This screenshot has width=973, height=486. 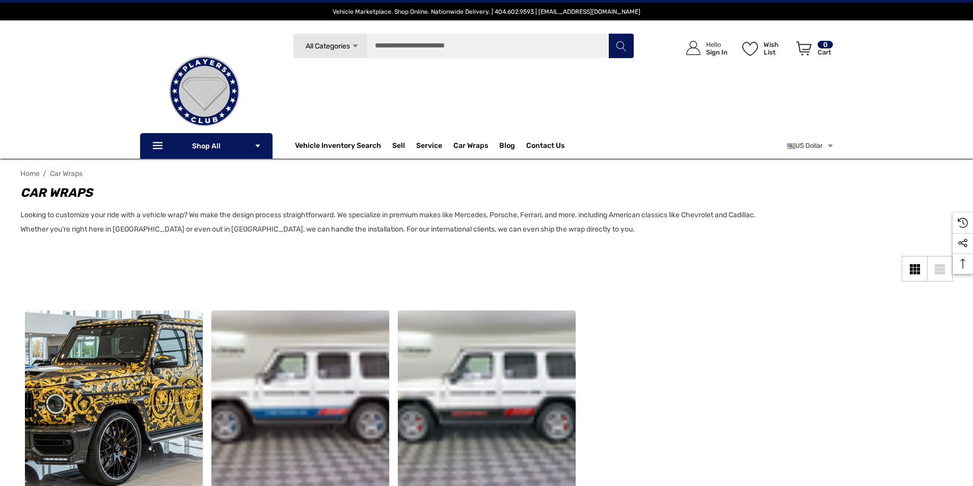 I want to click on h1: Car Wraps, so click(x=403, y=193).